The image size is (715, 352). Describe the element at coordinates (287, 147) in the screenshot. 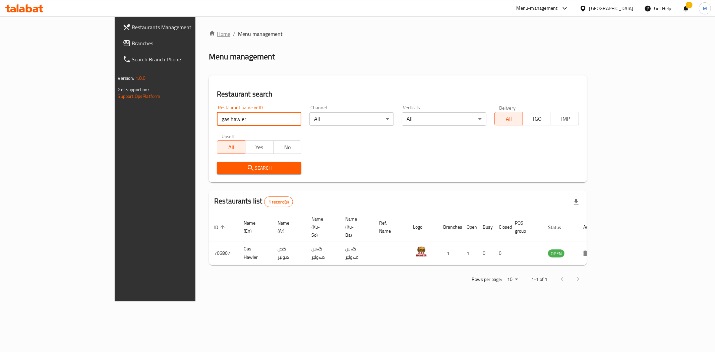

I see `span: No` at that location.